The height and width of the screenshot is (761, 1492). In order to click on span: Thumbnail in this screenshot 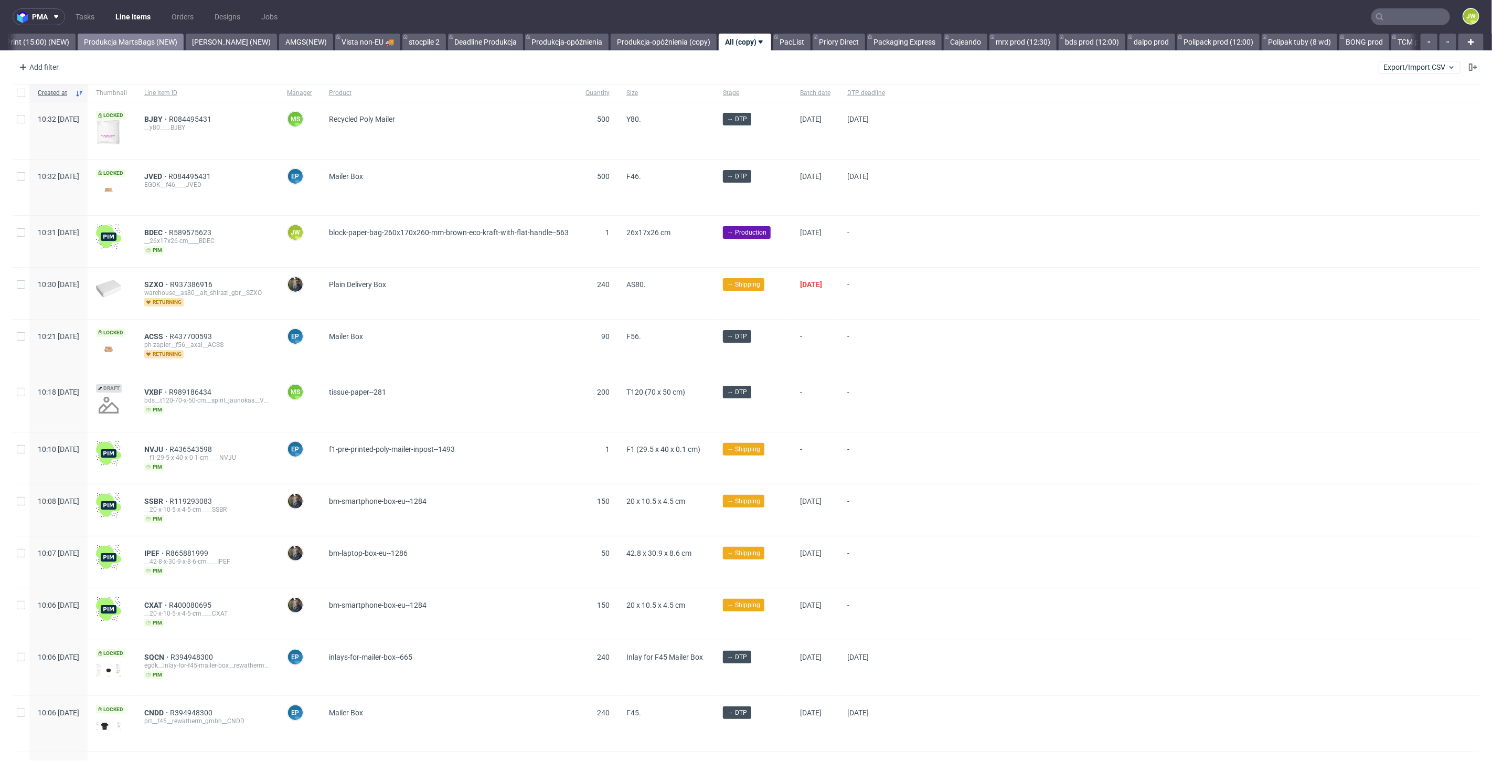, I will do `click(112, 93)`.